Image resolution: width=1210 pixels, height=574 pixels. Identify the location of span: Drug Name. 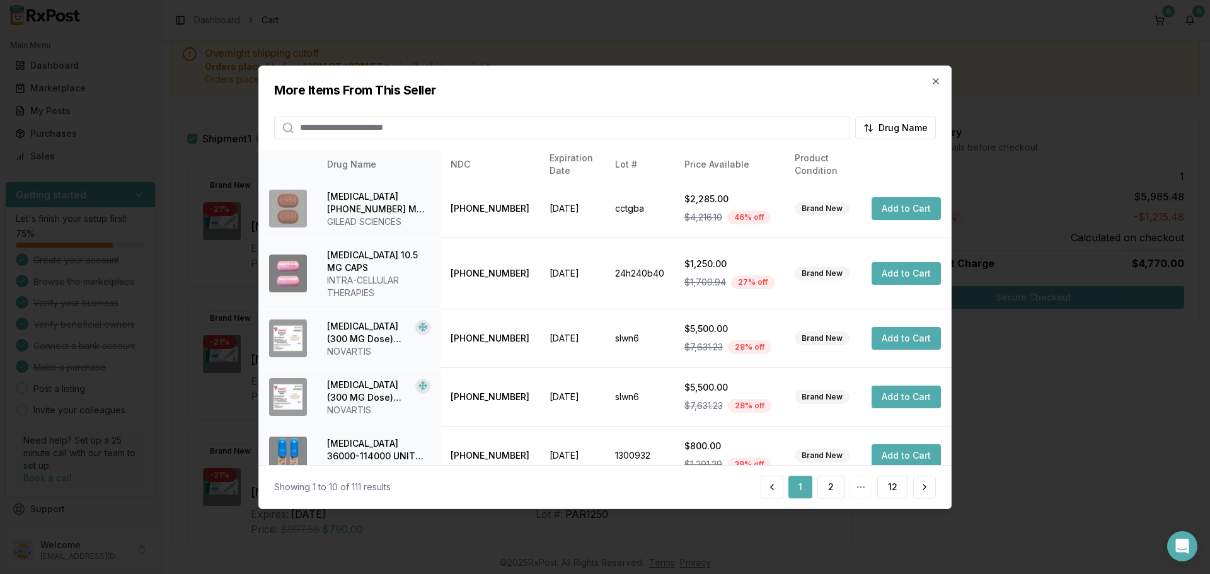
(903, 127).